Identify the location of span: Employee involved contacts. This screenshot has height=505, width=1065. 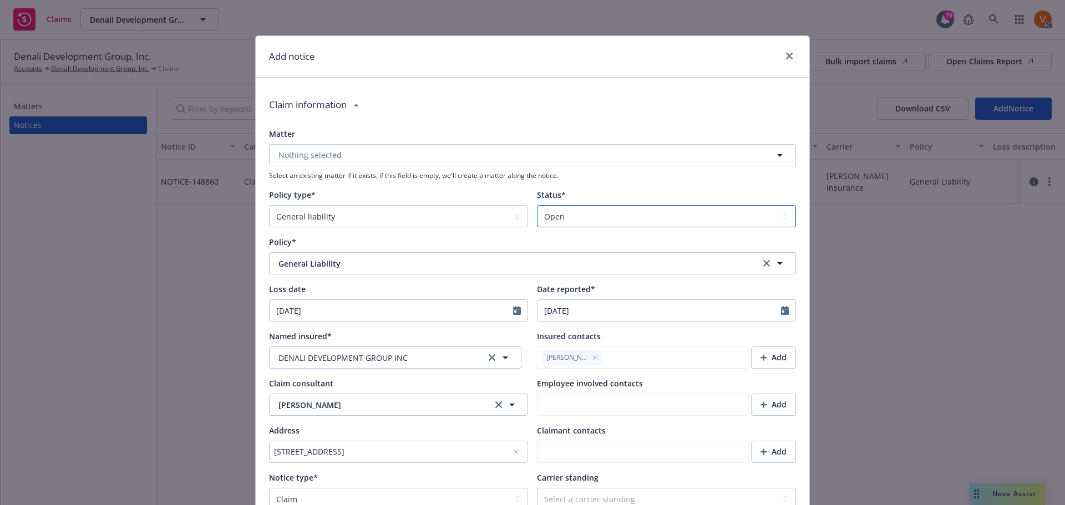
(589, 383).